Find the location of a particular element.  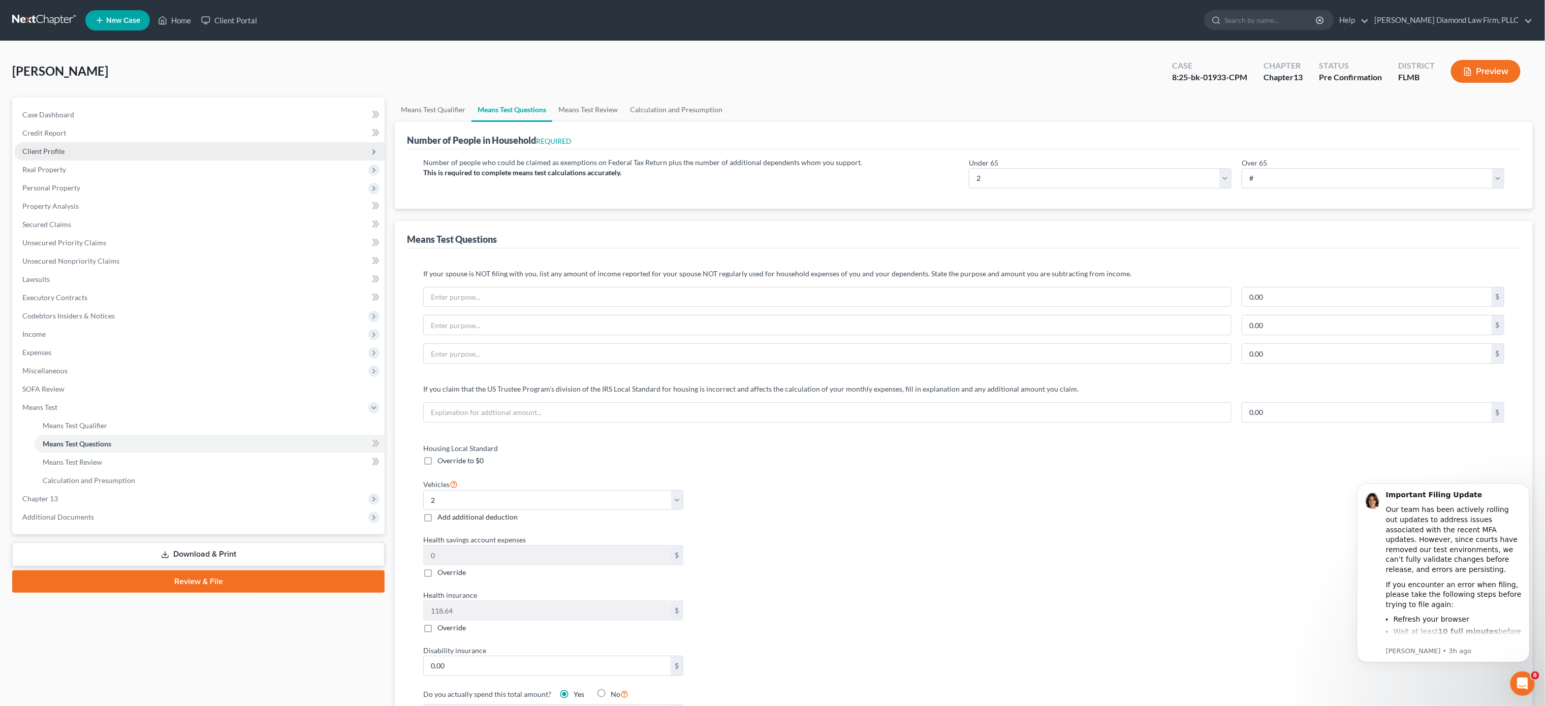

a: Means Test Questions is located at coordinates (512, 110).